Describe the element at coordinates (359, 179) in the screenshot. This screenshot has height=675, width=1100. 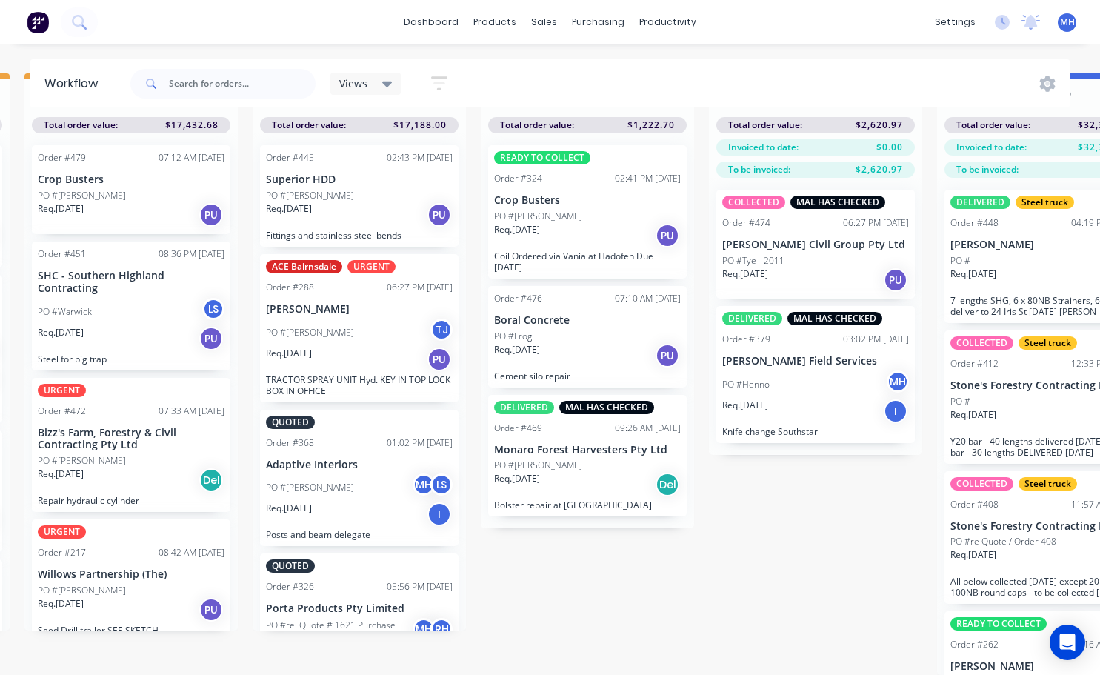
I see `p: Superior HDD` at that location.